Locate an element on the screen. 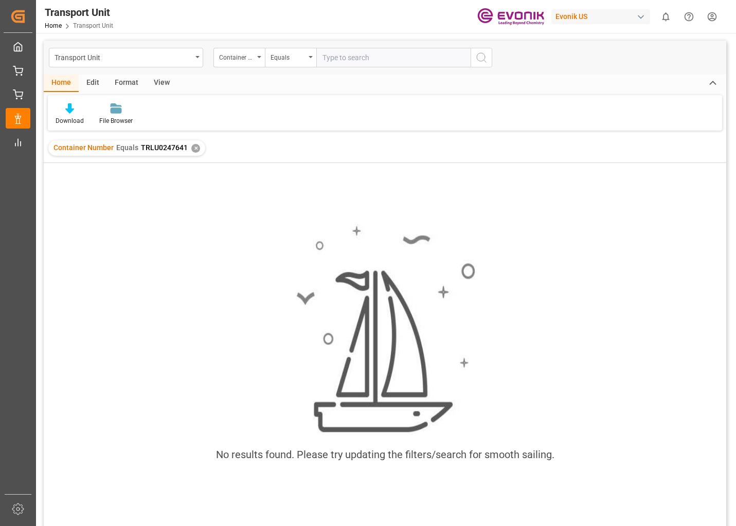  div: Edit is located at coordinates (93, 83).